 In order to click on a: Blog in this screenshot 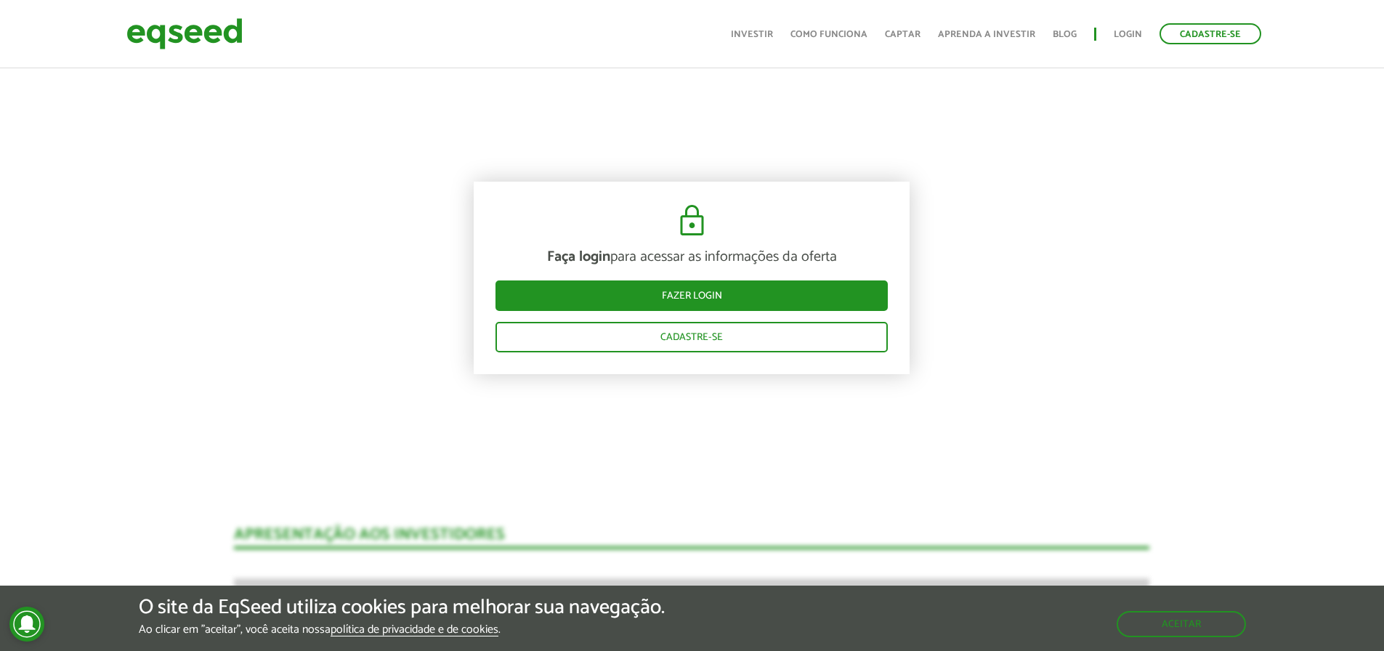, I will do `click(1065, 34)`.